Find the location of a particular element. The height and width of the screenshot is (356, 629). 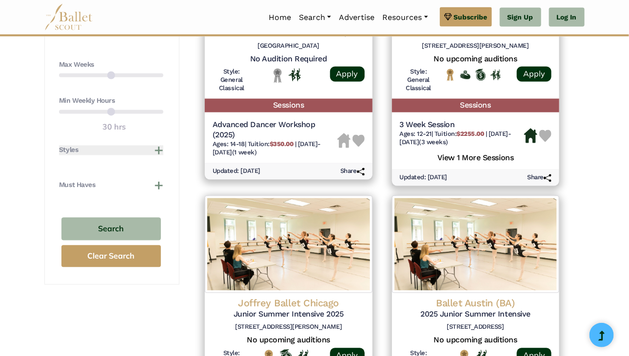

output: 30 hrs is located at coordinates (114, 128).